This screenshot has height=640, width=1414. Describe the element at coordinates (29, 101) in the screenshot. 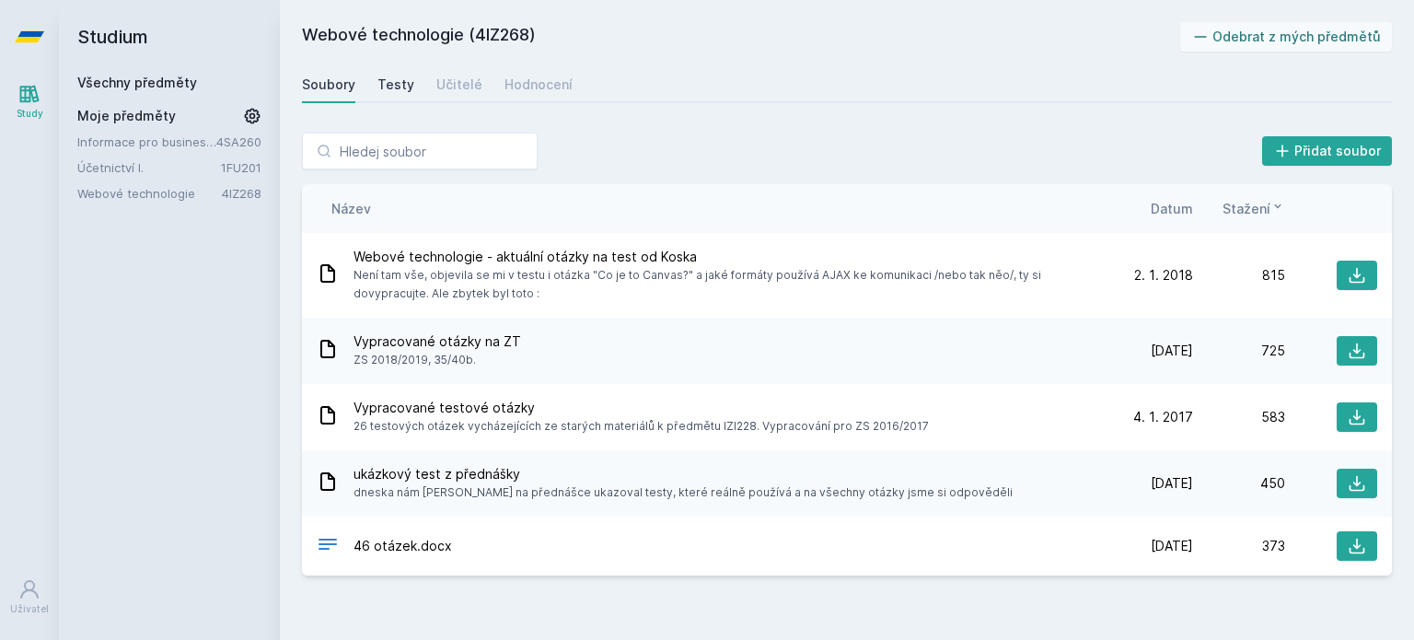

I see `a: Study` at that location.